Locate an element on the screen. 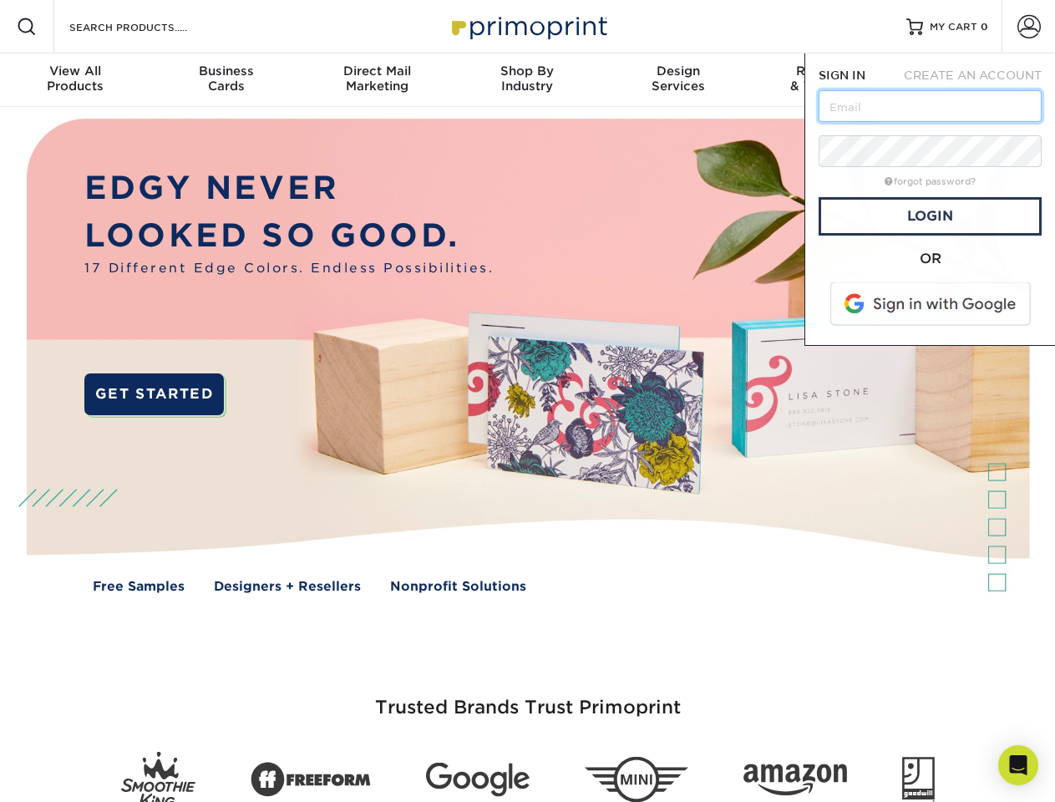 Image resolution: width=1055 pixels, height=802 pixels. div: & Templates is located at coordinates (829, 79).